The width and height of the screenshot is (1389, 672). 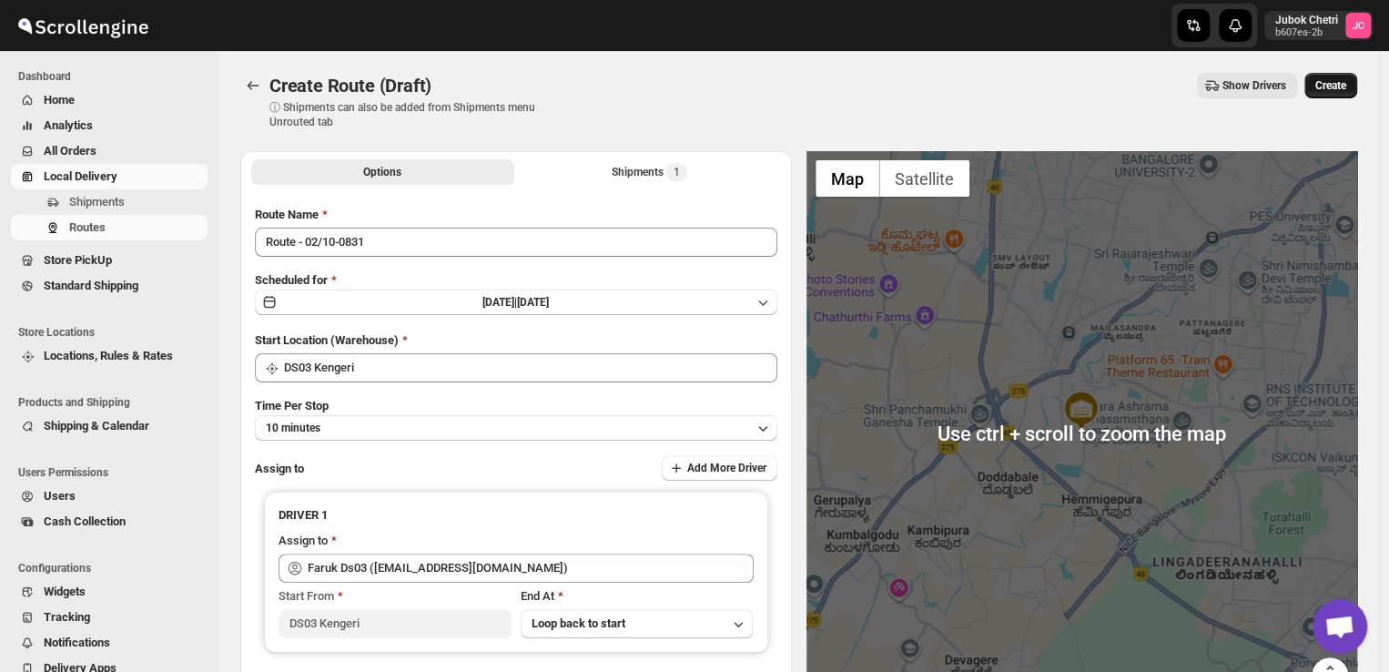 I want to click on span: Scheduled for, so click(x=291, y=279).